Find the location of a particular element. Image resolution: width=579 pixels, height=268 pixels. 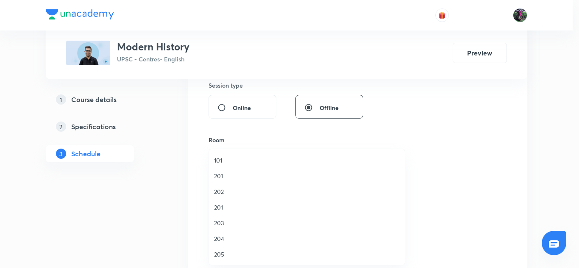

span: 204 is located at coordinates (307, 239).